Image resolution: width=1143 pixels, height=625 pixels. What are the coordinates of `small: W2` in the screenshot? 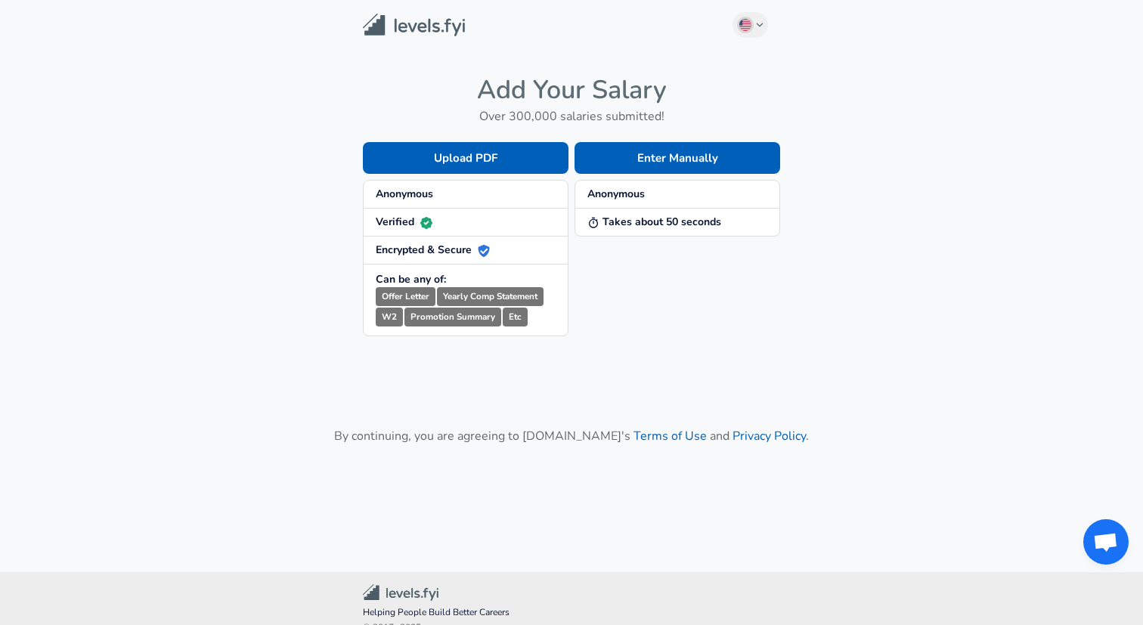 It's located at (389, 317).